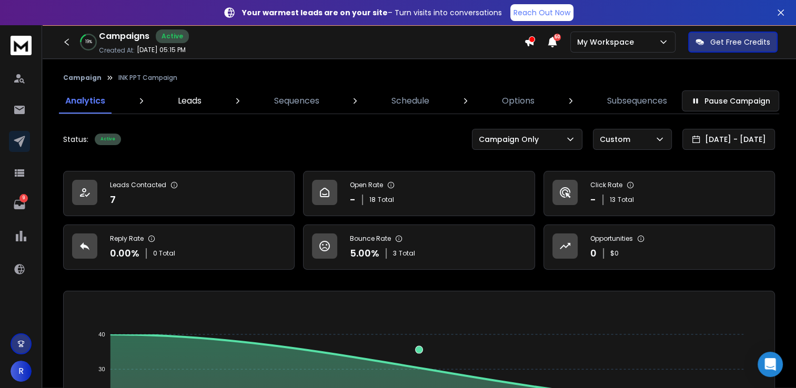  I want to click on a: Opportunities0$0, so click(659, 247).